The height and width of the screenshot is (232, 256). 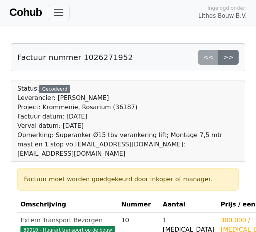 I want to click on h5: Factuur nummer 1026271952, so click(x=75, y=57).